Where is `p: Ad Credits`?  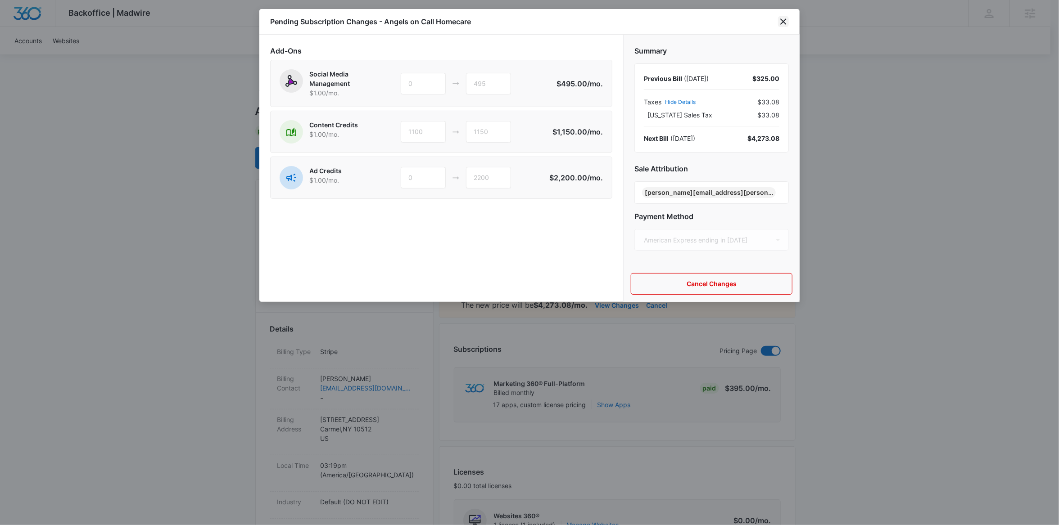 p: Ad Credits is located at coordinates (325, 171).